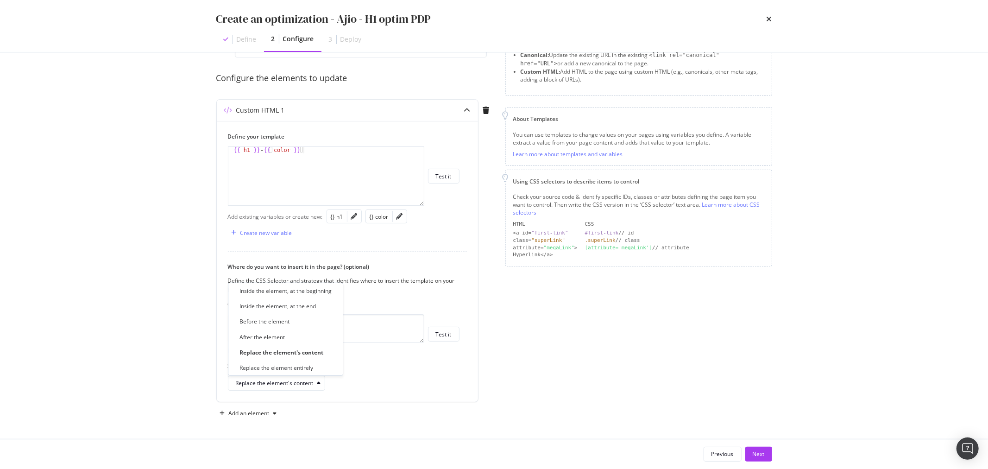 This screenshot has width=988, height=469. Describe the element at coordinates (277, 306) in the screenshot. I see `div: Inside the element, at the end` at that location.